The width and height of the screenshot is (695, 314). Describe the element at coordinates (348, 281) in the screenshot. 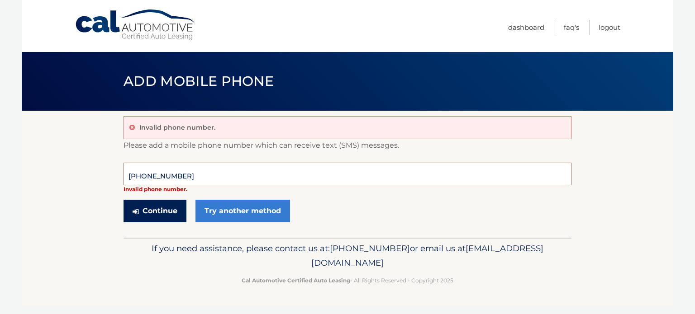

I see `p: - All Rights Reserved - Copyright 2025` at that location.